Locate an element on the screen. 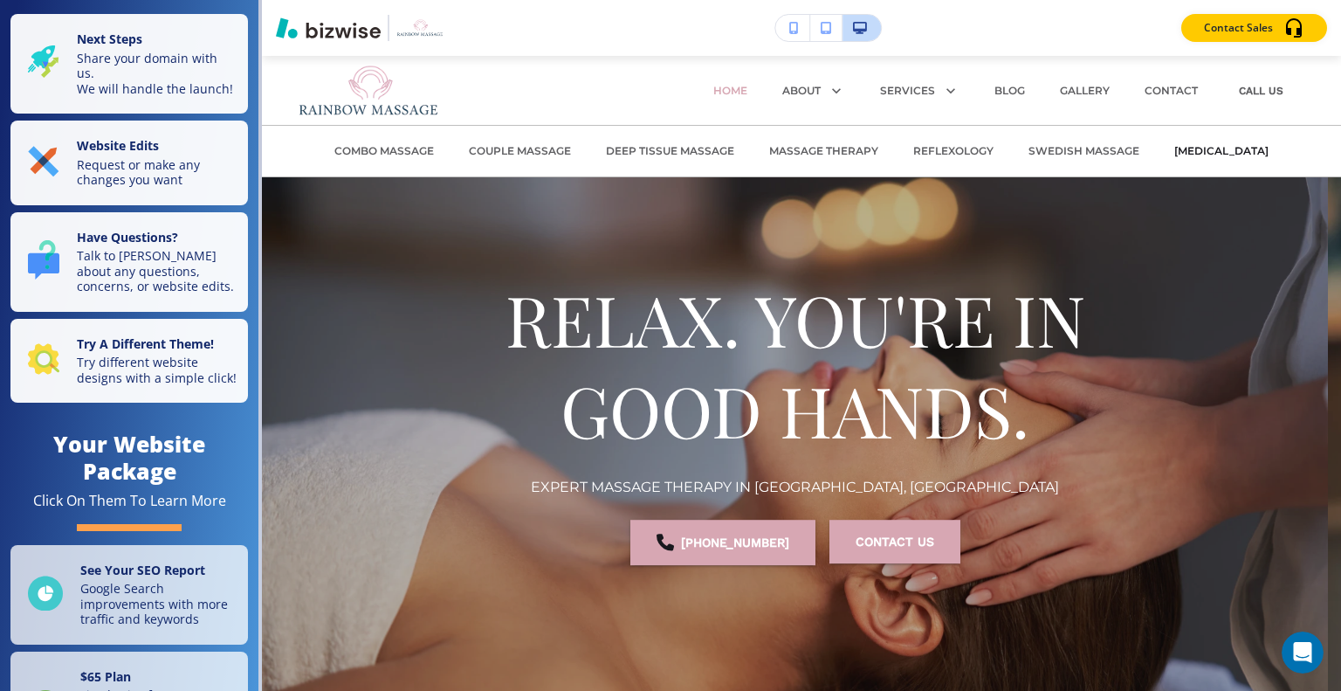 This screenshot has width=1341, height=691. strong: Have Questions? is located at coordinates (127, 237).